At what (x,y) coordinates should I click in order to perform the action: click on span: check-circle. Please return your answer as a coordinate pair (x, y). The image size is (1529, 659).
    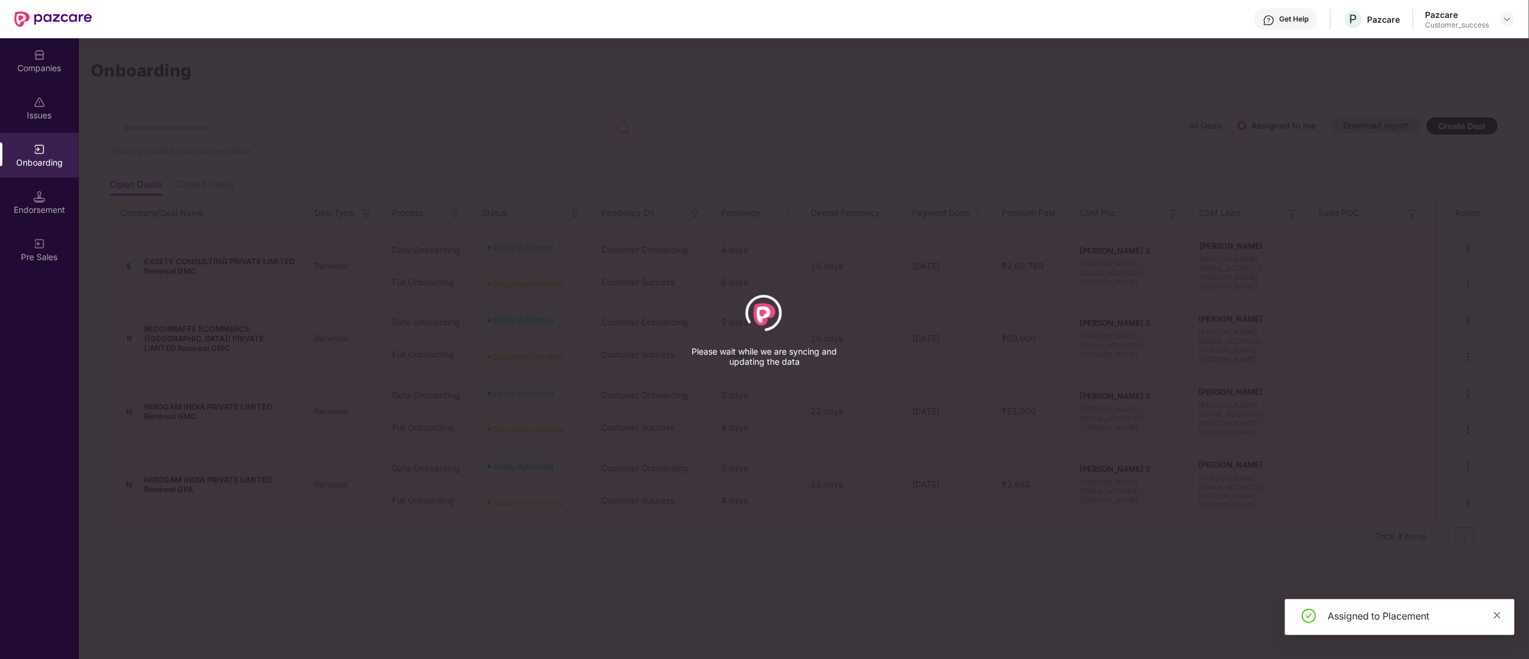
    Looking at the image, I should click on (1309, 615).